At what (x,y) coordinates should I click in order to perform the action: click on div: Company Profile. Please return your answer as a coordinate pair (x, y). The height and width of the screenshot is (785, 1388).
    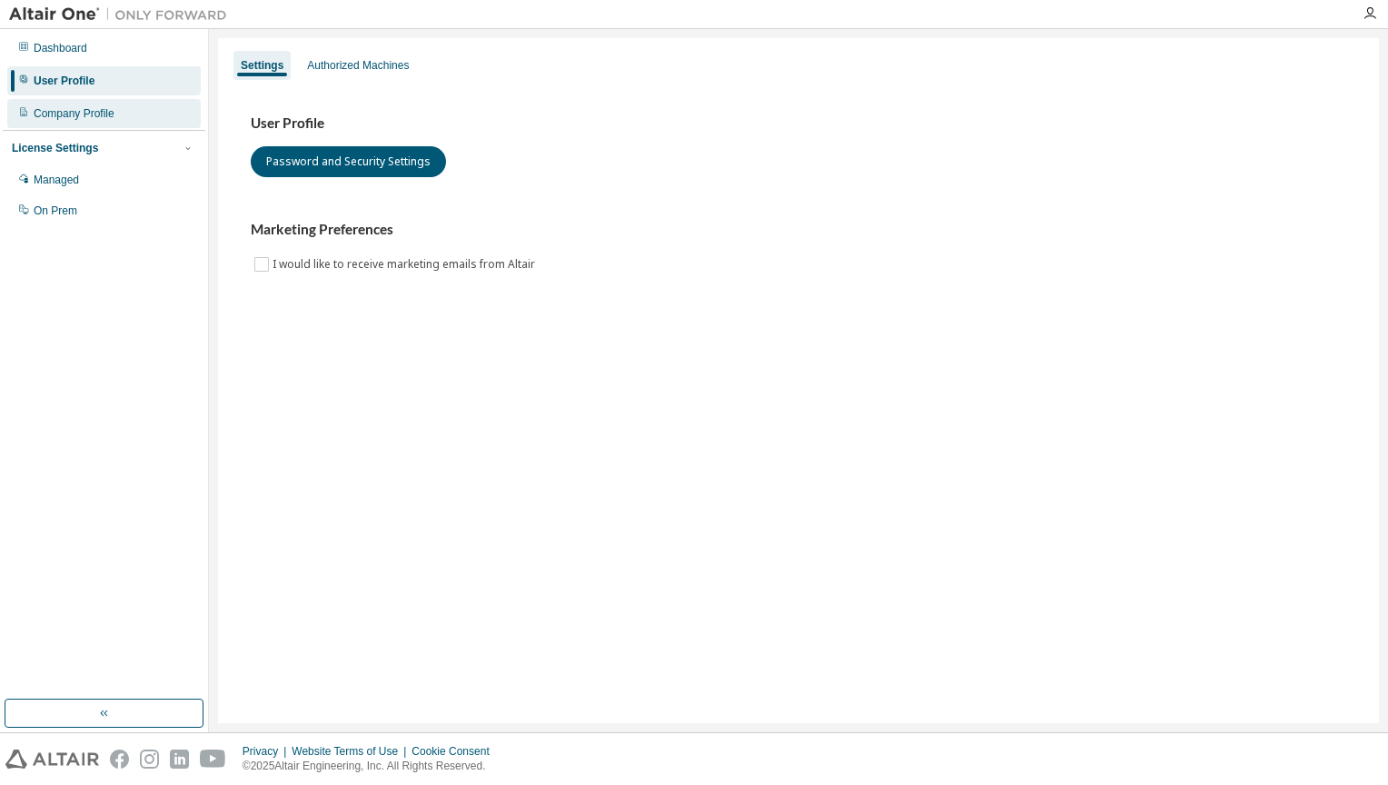
    Looking at the image, I should click on (74, 114).